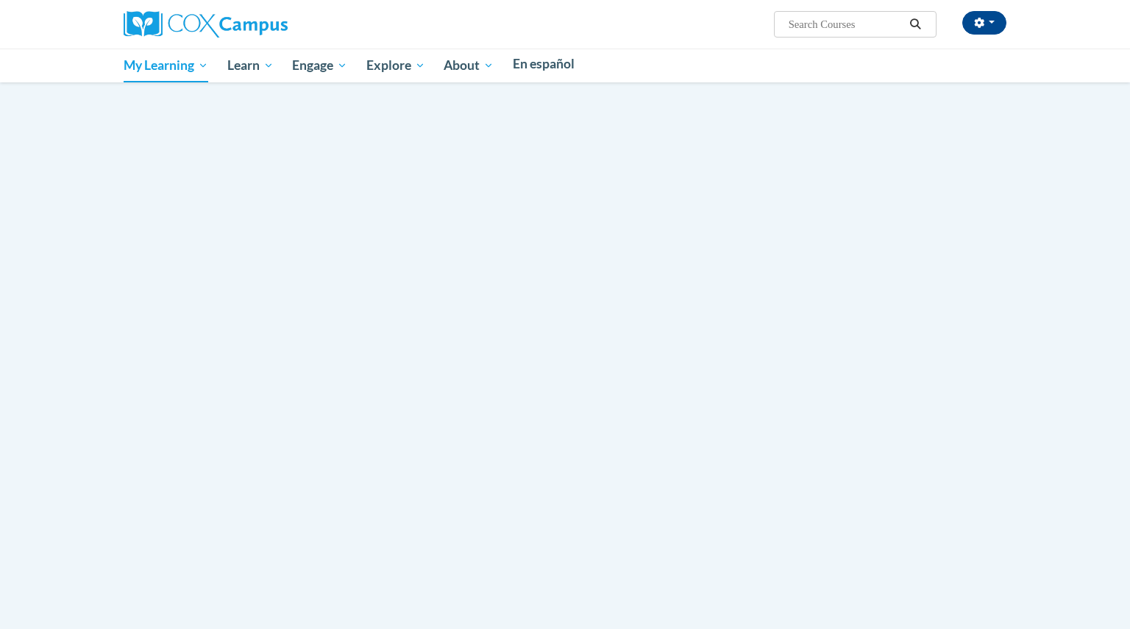 The height and width of the screenshot is (629, 1130). What do you see at coordinates (250, 65) in the screenshot?
I see `a: Learn` at bounding box center [250, 65].